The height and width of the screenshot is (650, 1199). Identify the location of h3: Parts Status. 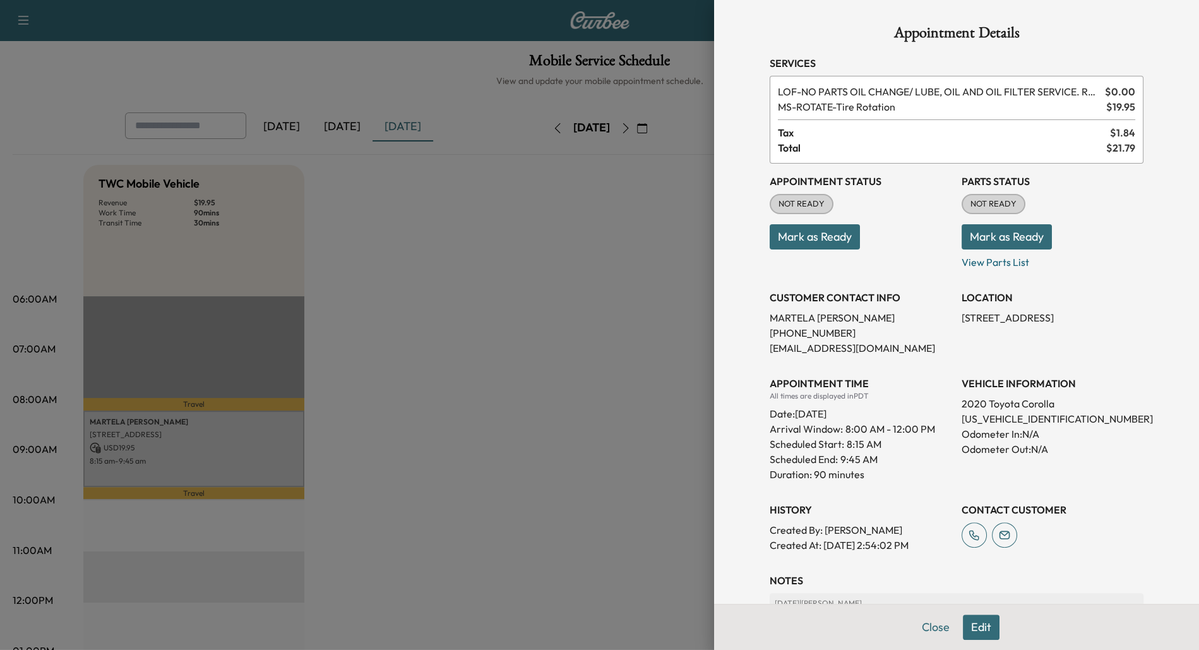
(1053, 181).